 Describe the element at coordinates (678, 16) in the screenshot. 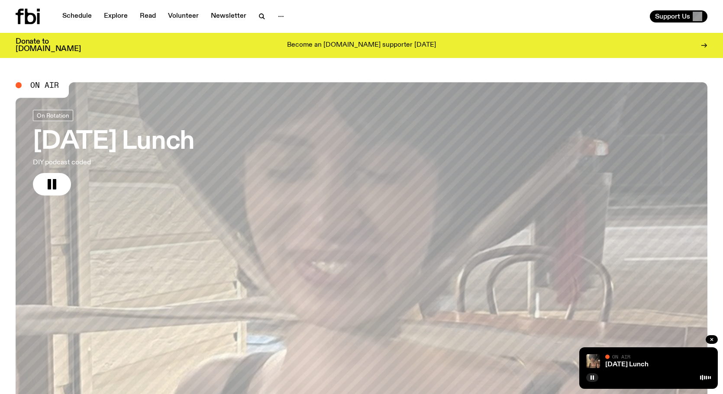

I see `button: Support Us` at that location.